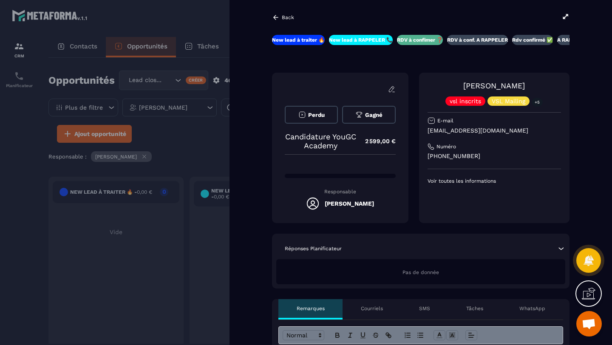 The height and width of the screenshot is (345, 612). Describe the element at coordinates (494, 181) in the screenshot. I see `p: Voir toutes les informations` at that location.